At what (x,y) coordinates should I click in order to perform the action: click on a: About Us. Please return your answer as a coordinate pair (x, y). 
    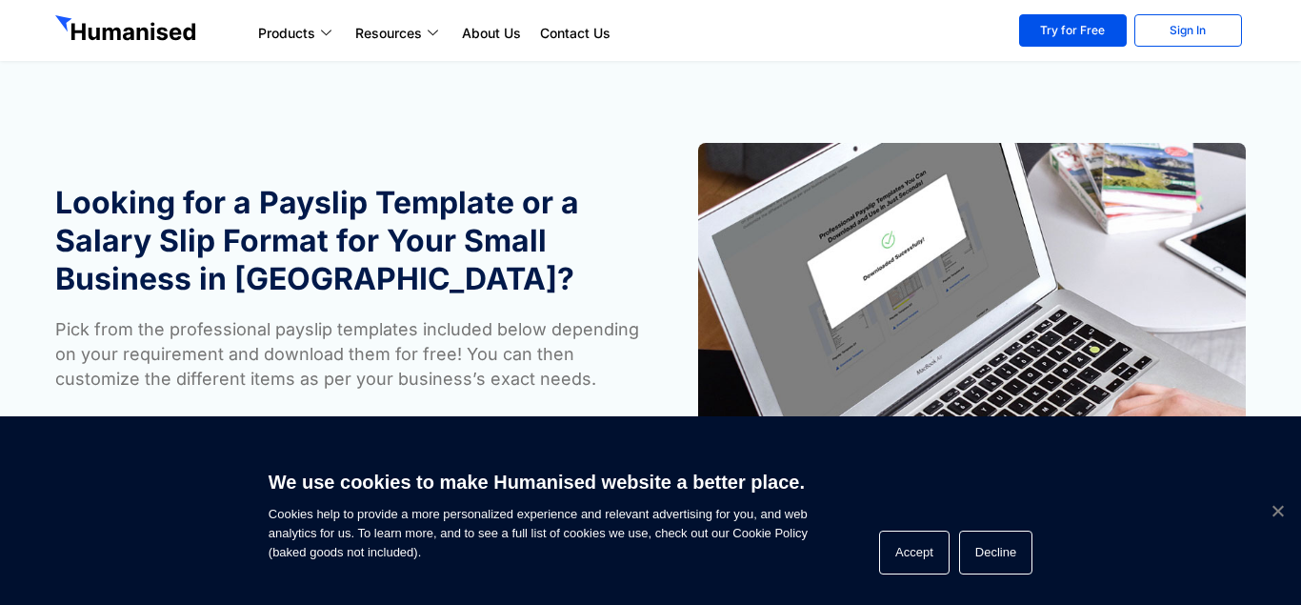
    Looking at the image, I should click on (492, 33).